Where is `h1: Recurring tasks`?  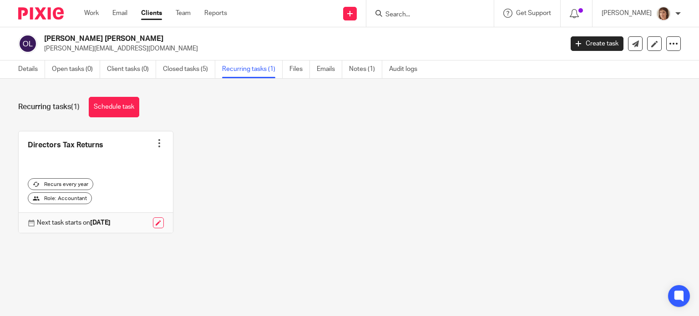
h1: Recurring tasks is located at coordinates (49, 107).